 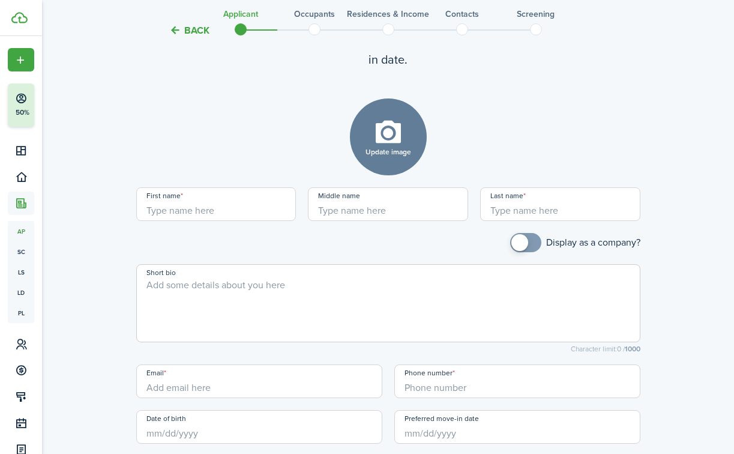 What do you see at coordinates (462, 14) in the screenshot?
I see `h3: Contacts` at bounding box center [462, 14].